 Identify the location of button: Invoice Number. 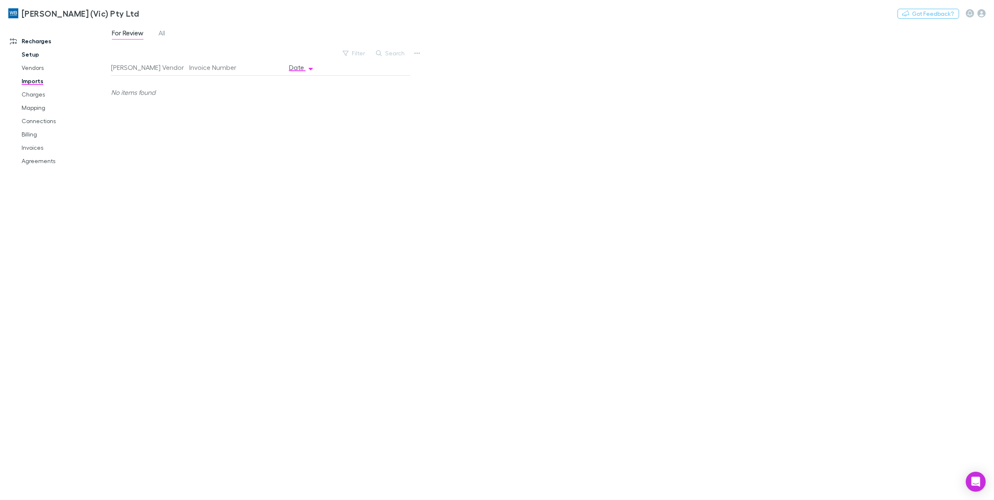
(218, 67).